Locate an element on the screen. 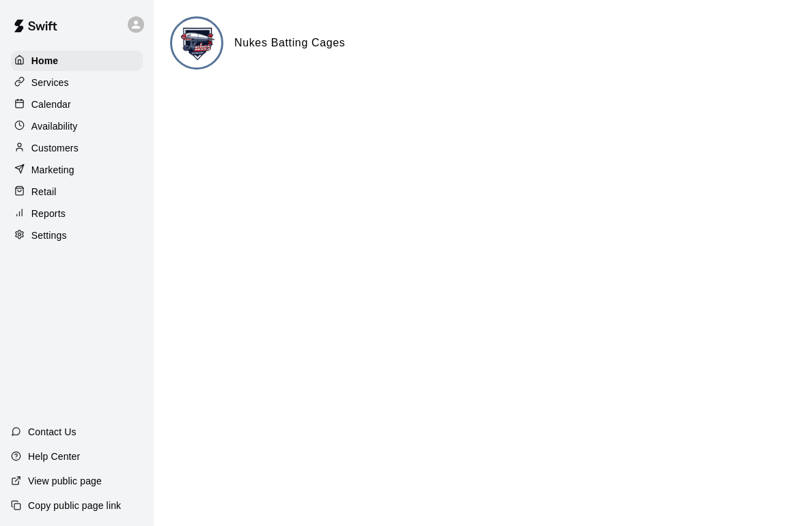 The width and height of the screenshot is (806, 526). p: Customers is located at coordinates (55, 148).